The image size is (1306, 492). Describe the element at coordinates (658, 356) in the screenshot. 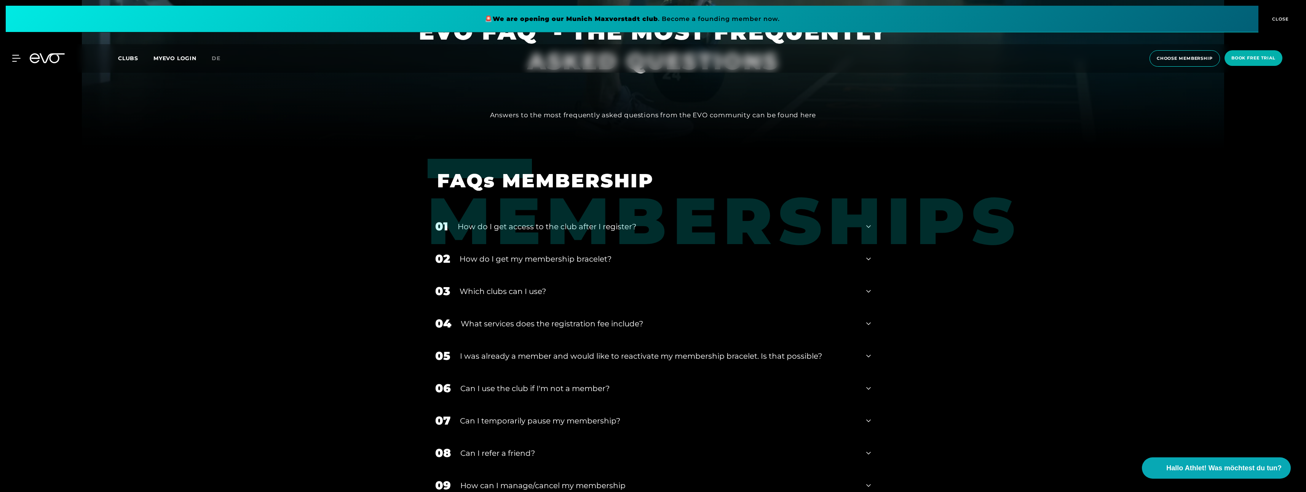

I see `div: I was already a member and would like to reactivate my membership bracelet. Is that possible?` at that location.